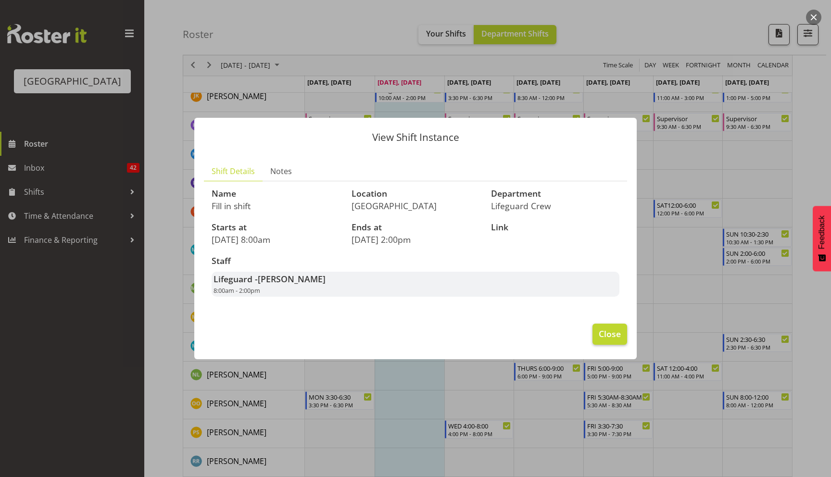  I want to click on span: Feedback, so click(822, 232).